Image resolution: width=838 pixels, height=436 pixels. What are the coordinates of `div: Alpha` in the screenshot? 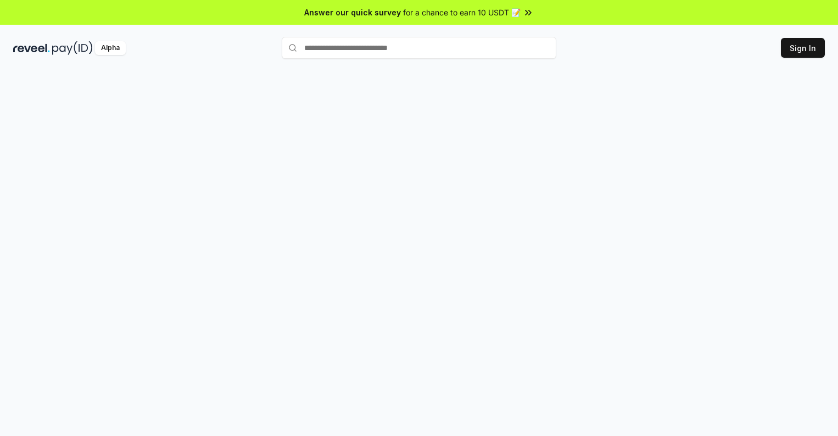 It's located at (110, 48).